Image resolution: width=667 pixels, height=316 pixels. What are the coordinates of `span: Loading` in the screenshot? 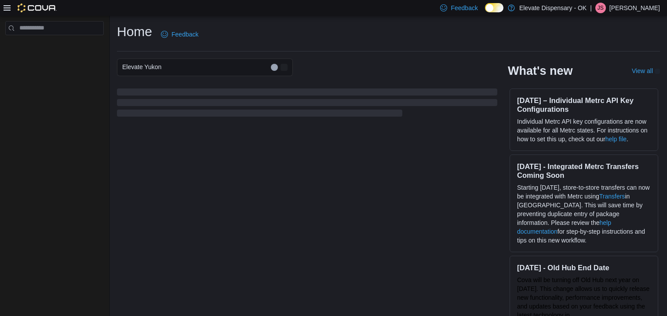 It's located at (307, 104).